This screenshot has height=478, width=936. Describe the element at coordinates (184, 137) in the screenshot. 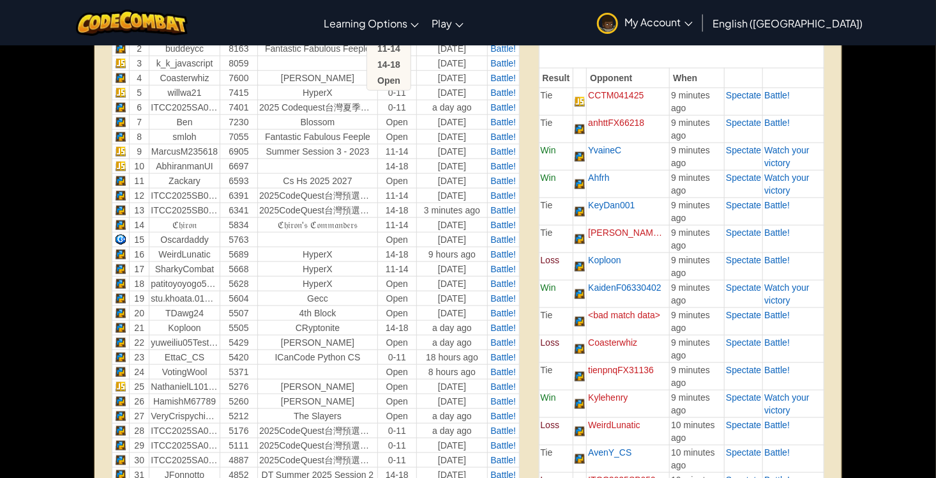

I see `td: smloh` at that location.